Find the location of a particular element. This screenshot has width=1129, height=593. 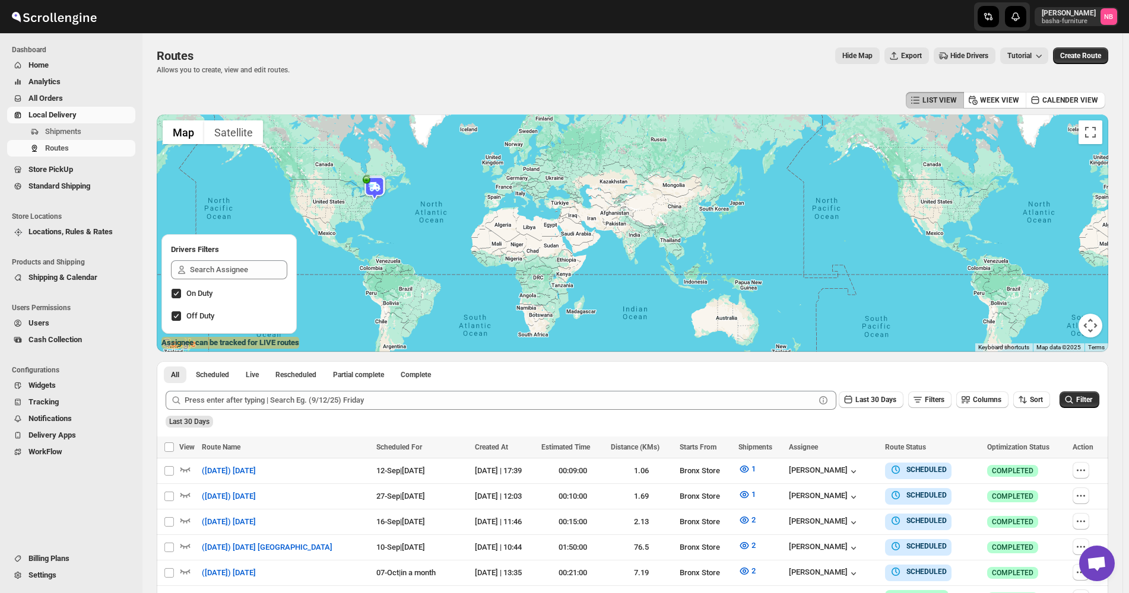

div: 00:15:00 is located at coordinates (572, 522).